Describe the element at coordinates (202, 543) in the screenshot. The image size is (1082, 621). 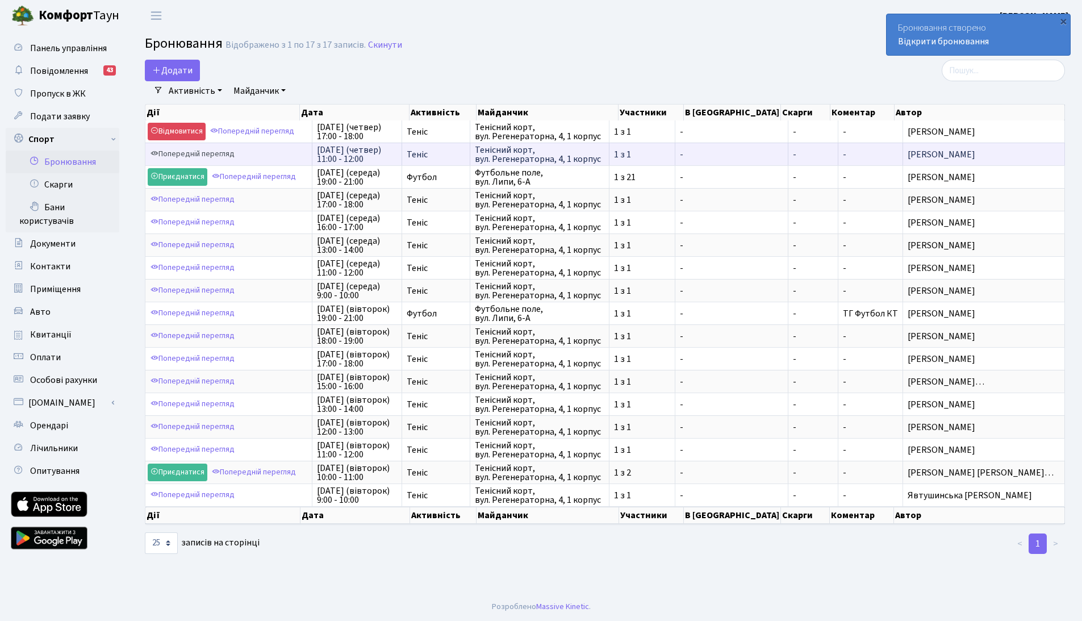
I see `label: записів на сторінці` at that location.